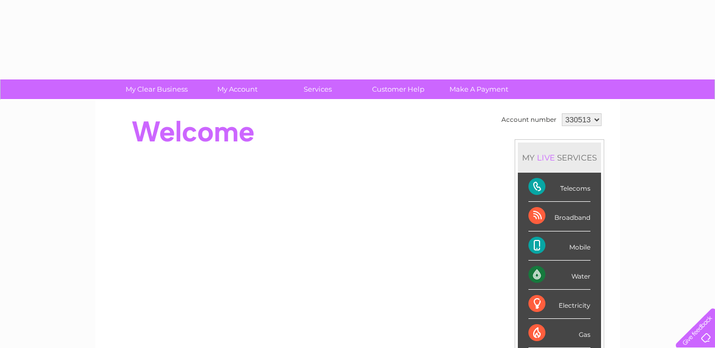  Describe the element at coordinates (317, 89) in the screenshot. I see `a: Services` at that location.